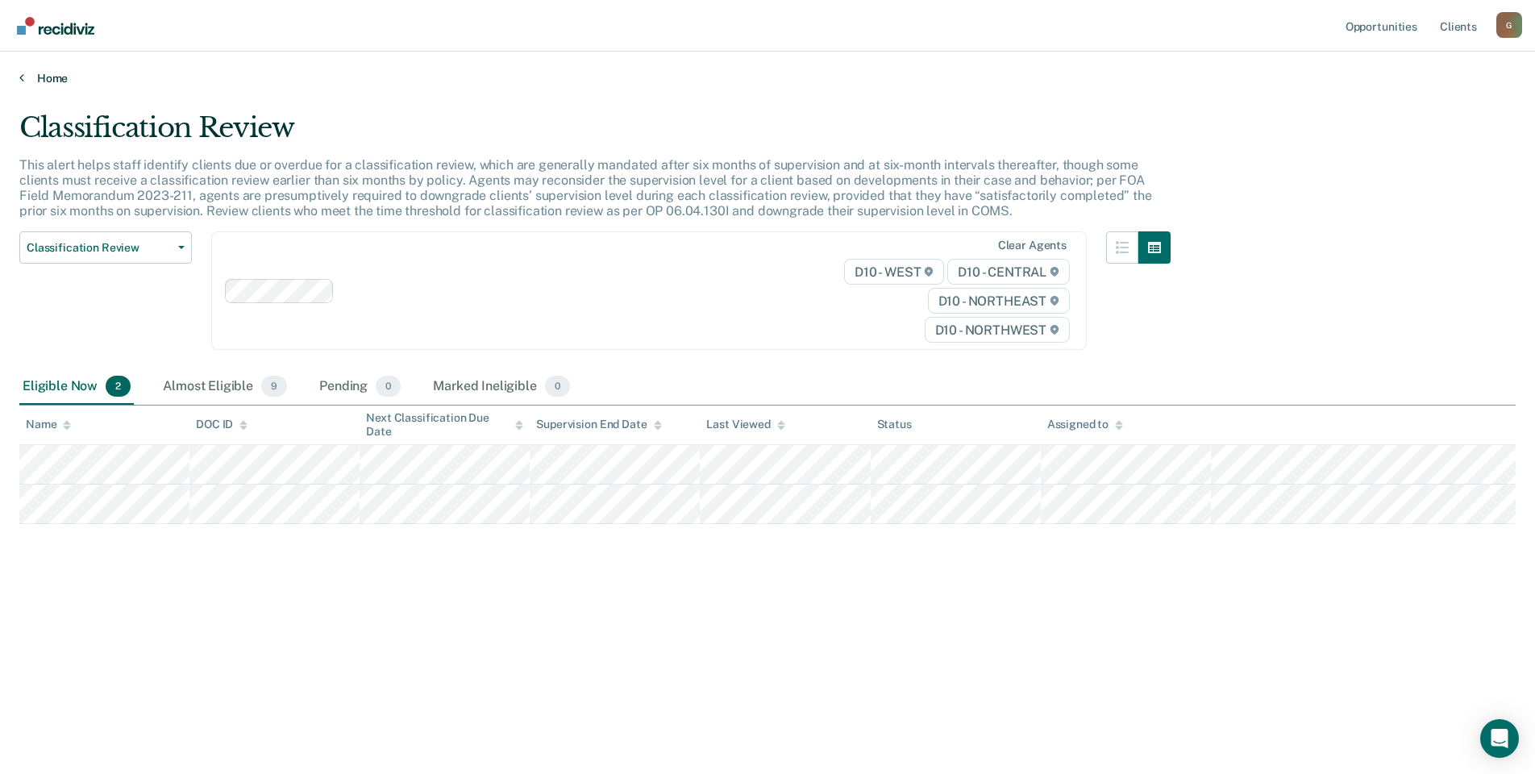 The image size is (1535, 774). I want to click on img: Recidiviz, so click(56, 26).